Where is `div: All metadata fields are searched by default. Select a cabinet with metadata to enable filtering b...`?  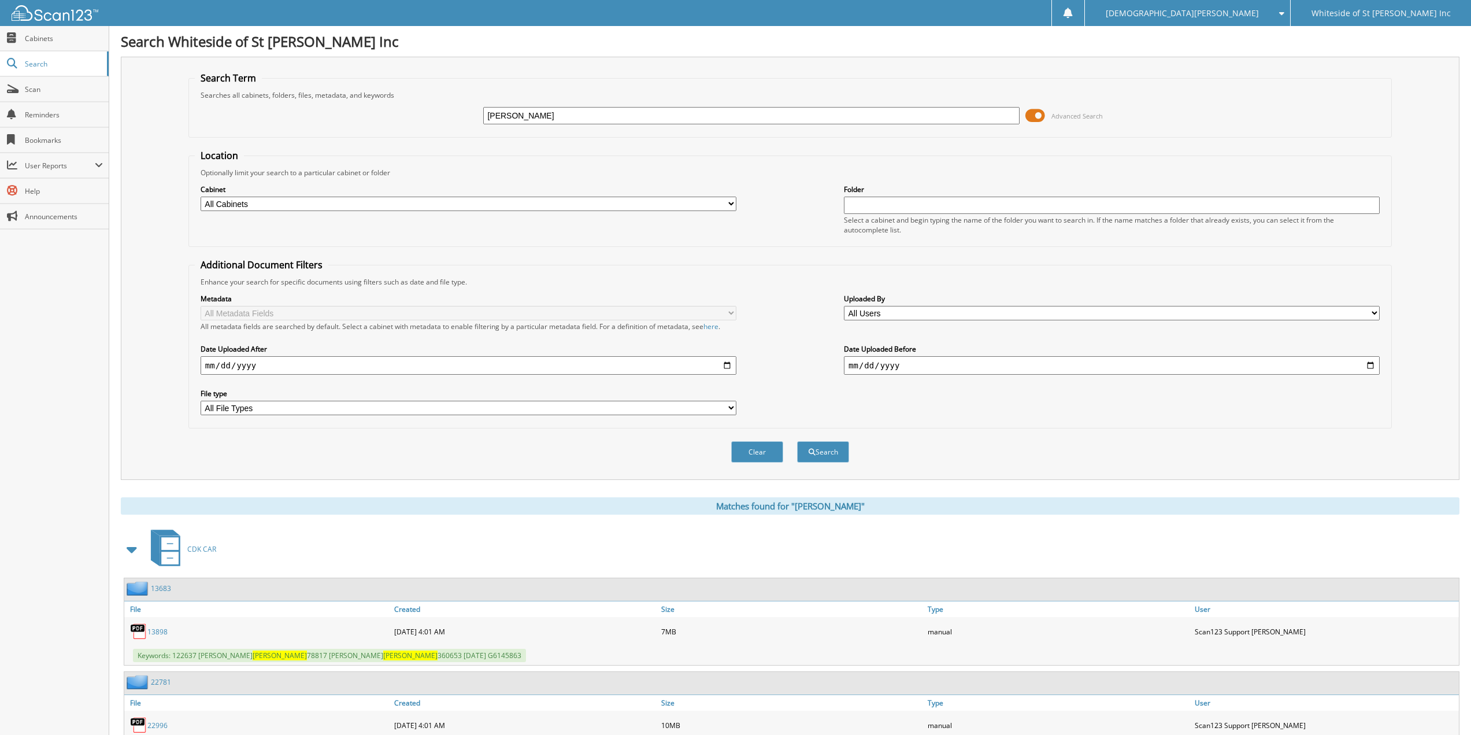
div: All metadata fields are searched by default. Select a cabinet with metadata to enable filtering b... is located at coordinates (468, 326).